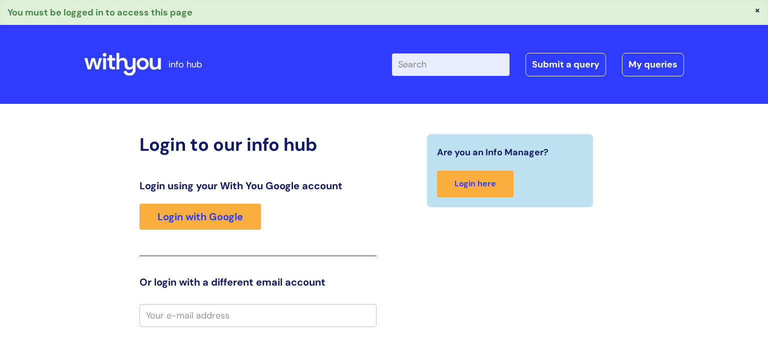  What do you see at coordinates (653, 64) in the screenshot?
I see `a: My queries` at bounding box center [653, 64].